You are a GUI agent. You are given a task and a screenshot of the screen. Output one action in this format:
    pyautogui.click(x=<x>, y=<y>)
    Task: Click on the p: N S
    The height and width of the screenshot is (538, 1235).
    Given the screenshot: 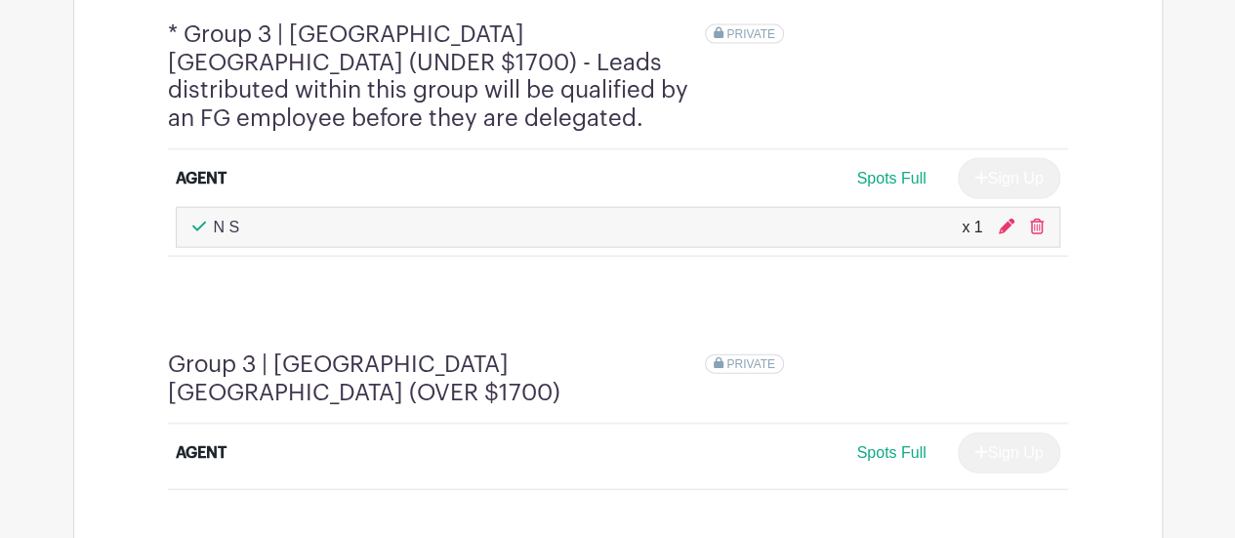 What is the action you would take?
    pyautogui.click(x=226, y=227)
    